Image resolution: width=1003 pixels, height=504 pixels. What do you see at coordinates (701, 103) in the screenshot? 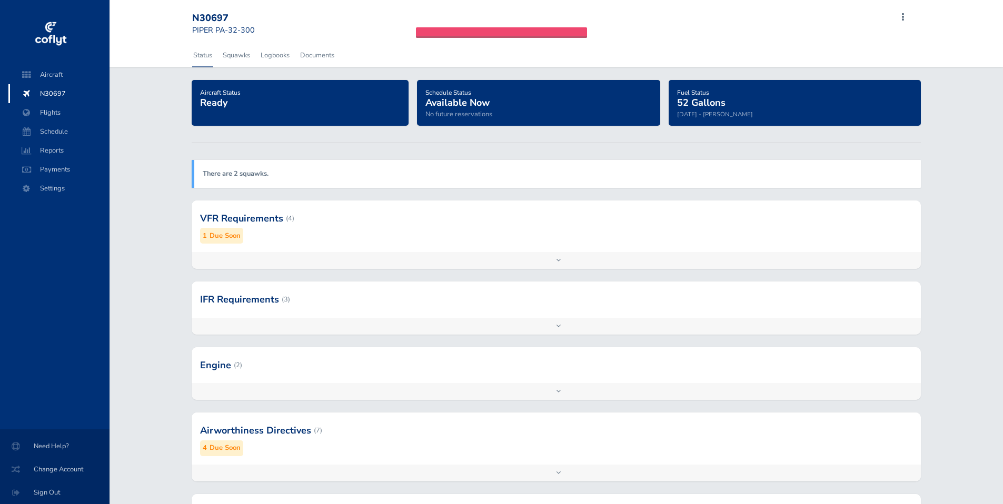
I see `span: 52 Gallons` at bounding box center [701, 103].